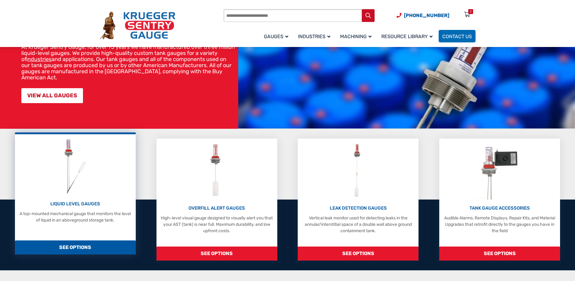 This screenshot has height=281, width=575. Describe the element at coordinates (358, 224) in the screenshot. I see `p: Vertical leak monitor used for detecting leaks in the annular/interstitial space of a double wall...` at that location.